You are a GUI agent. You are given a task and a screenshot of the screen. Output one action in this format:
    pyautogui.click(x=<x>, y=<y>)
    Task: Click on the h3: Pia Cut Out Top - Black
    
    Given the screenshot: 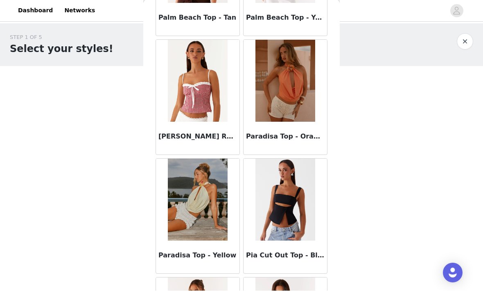 What is the action you would take?
    pyautogui.click(x=285, y=255)
    